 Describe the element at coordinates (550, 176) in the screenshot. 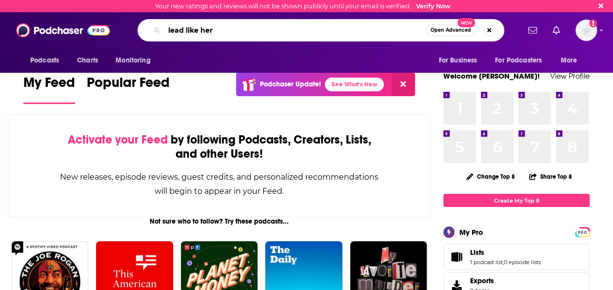

I see `button: Share Top 8` at that location.